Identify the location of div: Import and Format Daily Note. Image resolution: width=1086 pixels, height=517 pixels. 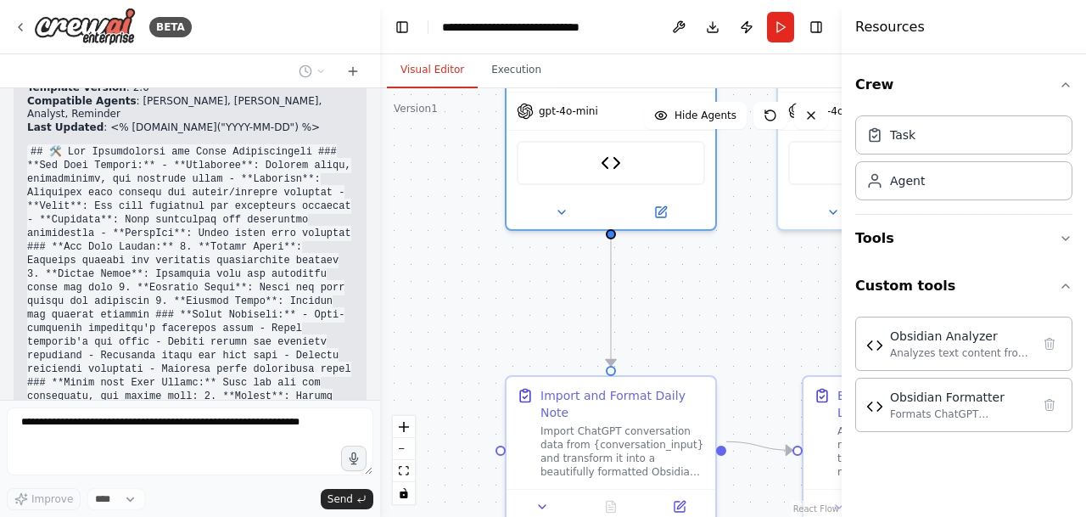
(623, 404).